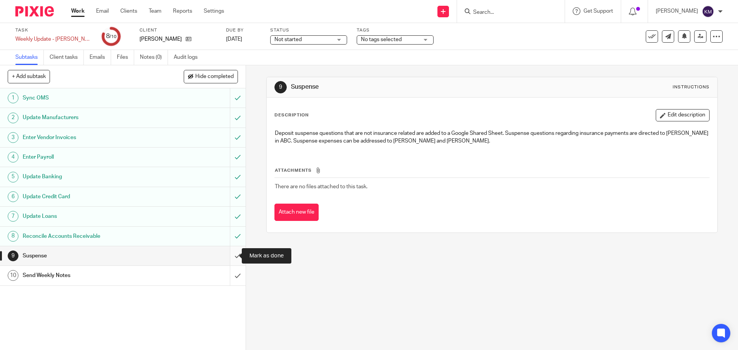 The height and width of the screenshot is (350, 738). Describe the element at coordinates (89, 138) in the screenshot. I see `h1: Enter Vendor Invoices` at that location.